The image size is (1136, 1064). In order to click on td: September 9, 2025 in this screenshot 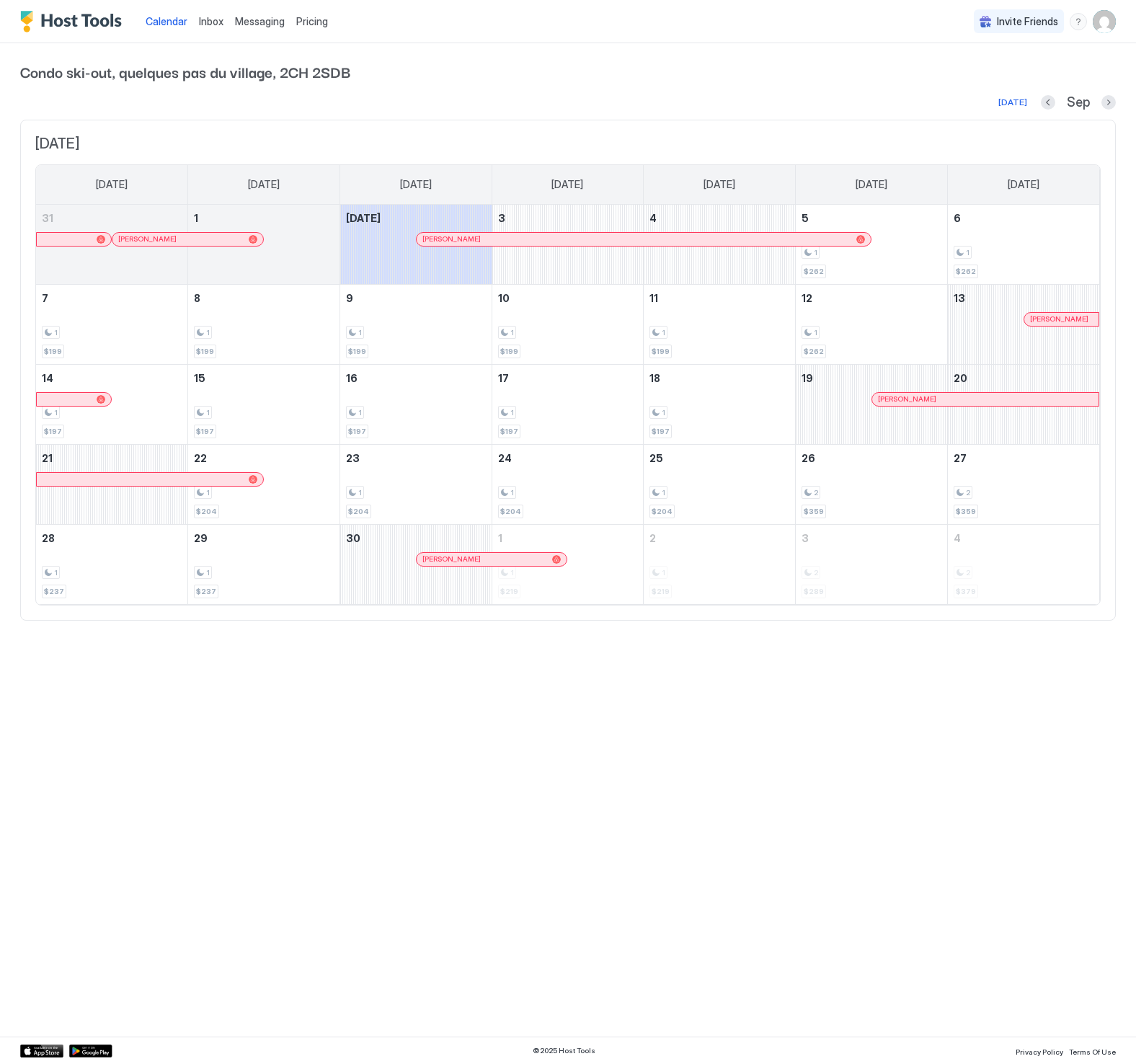, I will do `click(416, 323)`.